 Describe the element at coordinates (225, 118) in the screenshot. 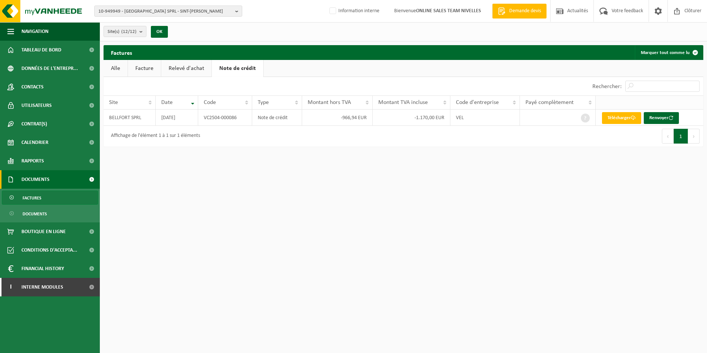

I see `td: VC2504-000086` at that location.